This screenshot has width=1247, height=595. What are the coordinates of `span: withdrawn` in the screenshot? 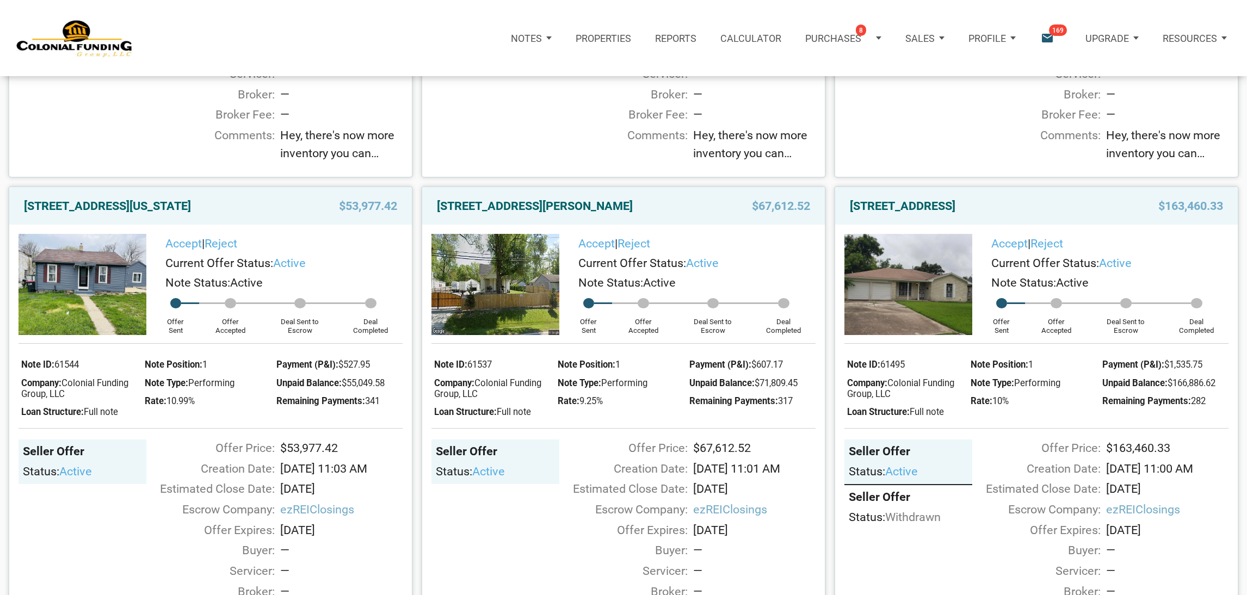 It's located at (913, 517).